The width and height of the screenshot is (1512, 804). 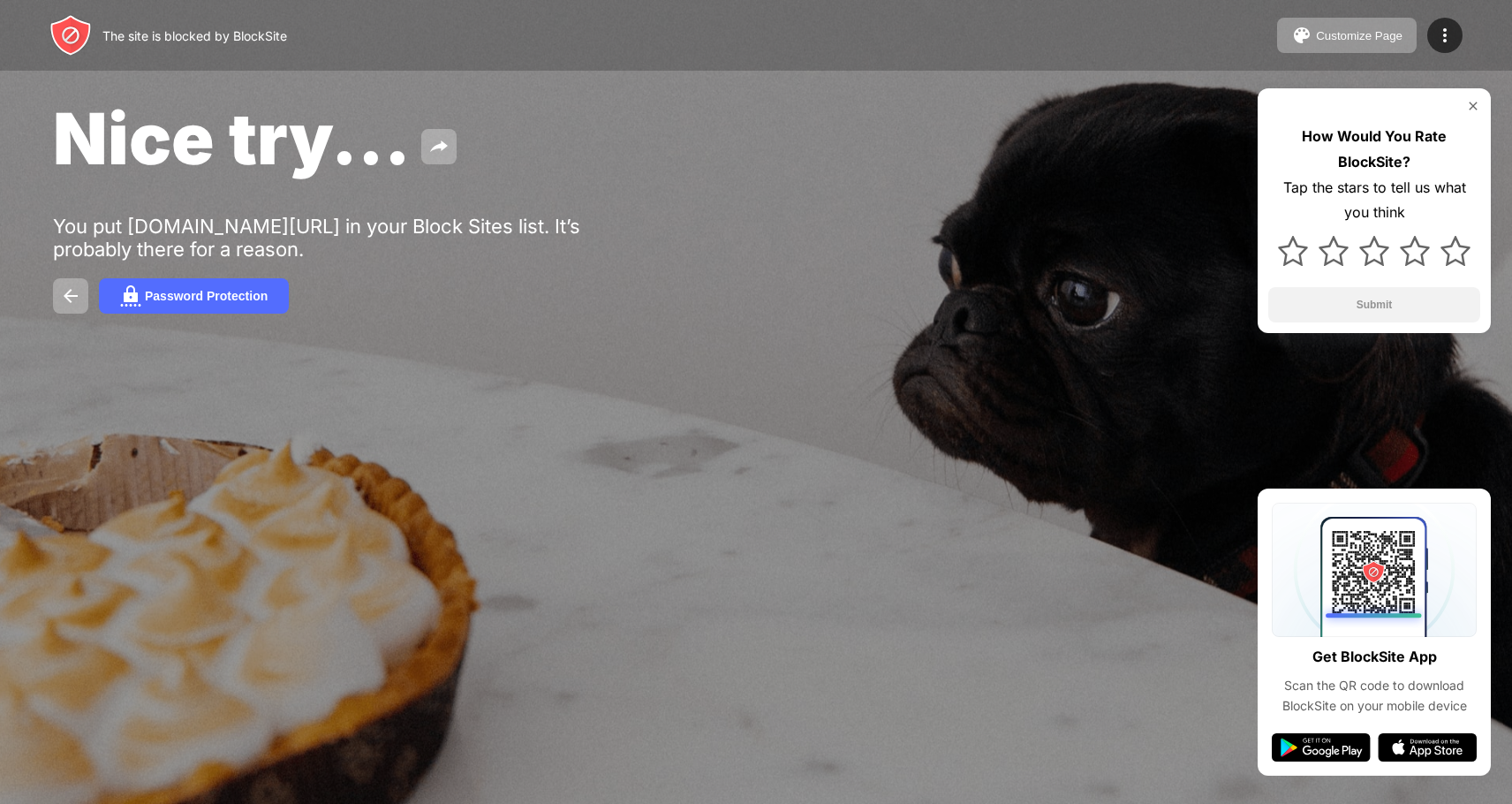 What do you see at coordinates (1373, 201) in the screenshot?
I see `div: Tap the stars to tell us what you think` at bounding box center [1373, 201].